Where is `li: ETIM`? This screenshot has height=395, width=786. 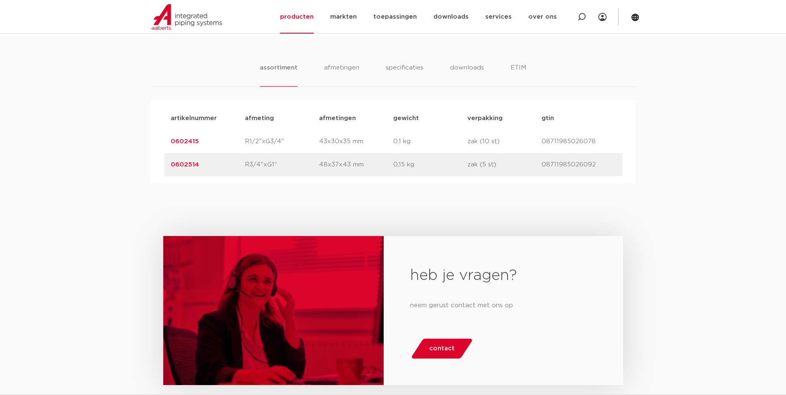
li: ETIM is located at coordinates (518, 75).